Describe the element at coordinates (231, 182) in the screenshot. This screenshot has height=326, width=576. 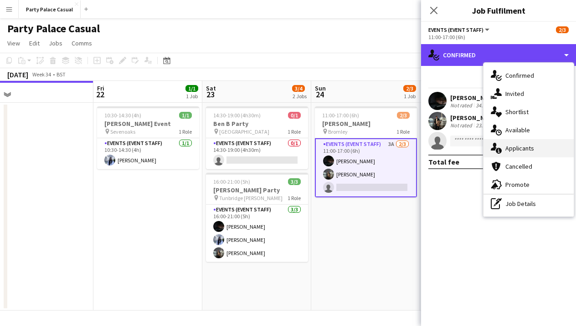
I see `span: 16:00-21:00 (5h)` at that location.